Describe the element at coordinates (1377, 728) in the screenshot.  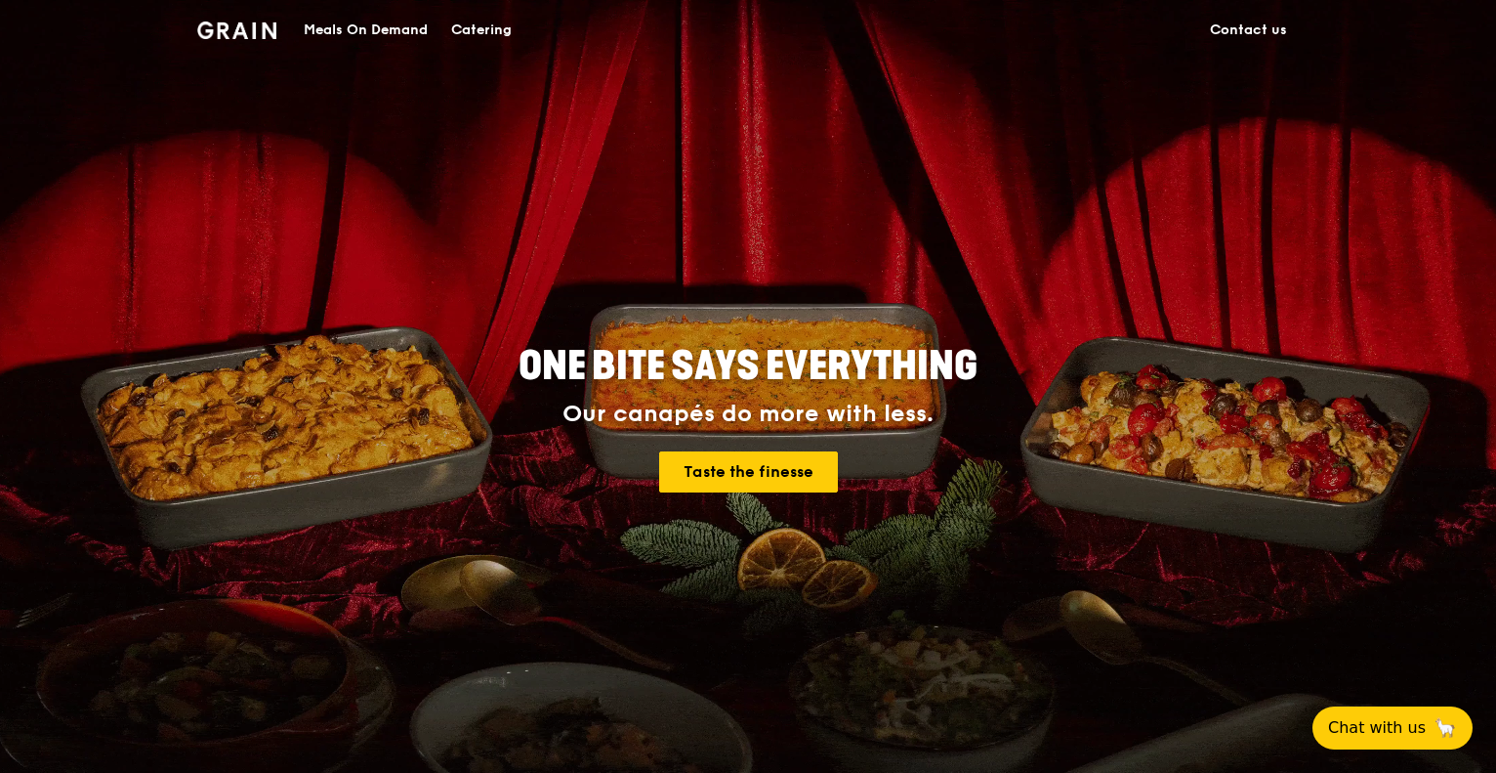
I see `span: Chat with us` at that location.